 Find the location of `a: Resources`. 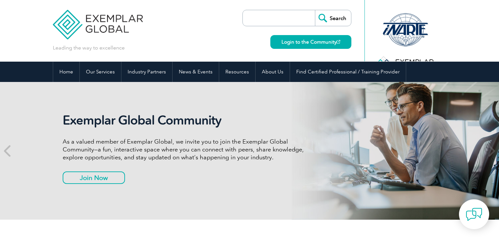

a: Resources is located at coordinates (237, 72).